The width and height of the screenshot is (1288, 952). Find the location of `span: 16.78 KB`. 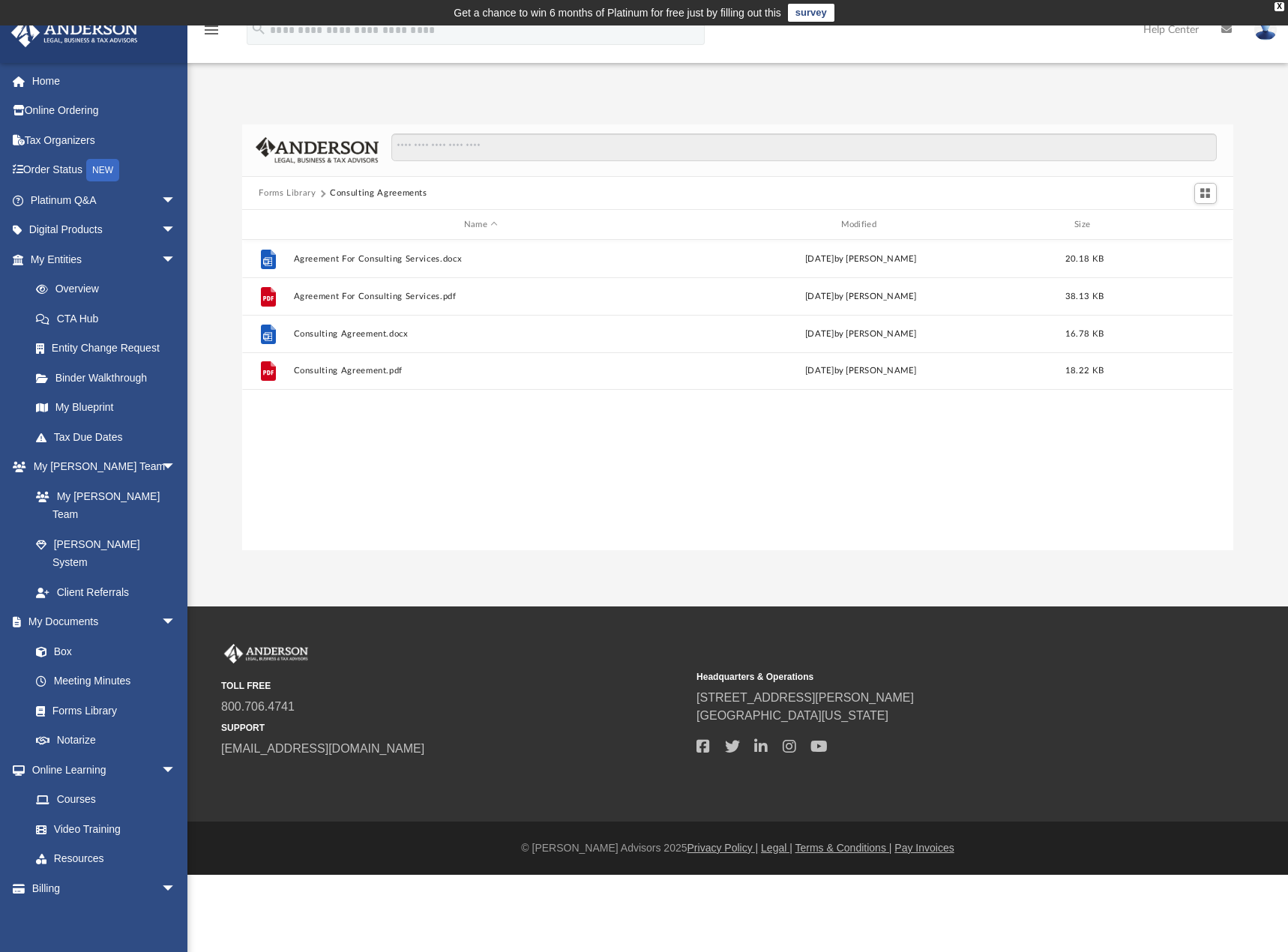

span: 16.78 KB is located at coordinates (1084, 334).